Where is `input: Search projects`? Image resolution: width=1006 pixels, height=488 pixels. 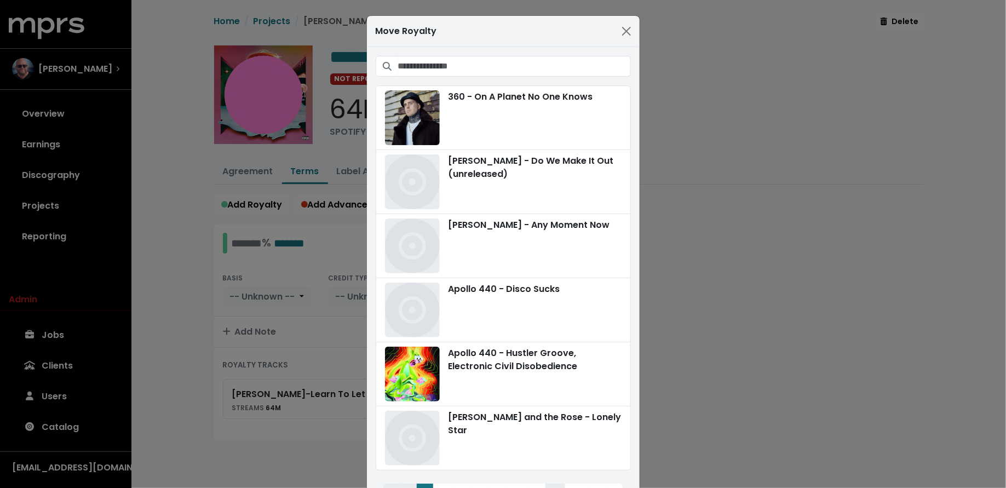 input: Search projects is located at coordinates (514, 66).